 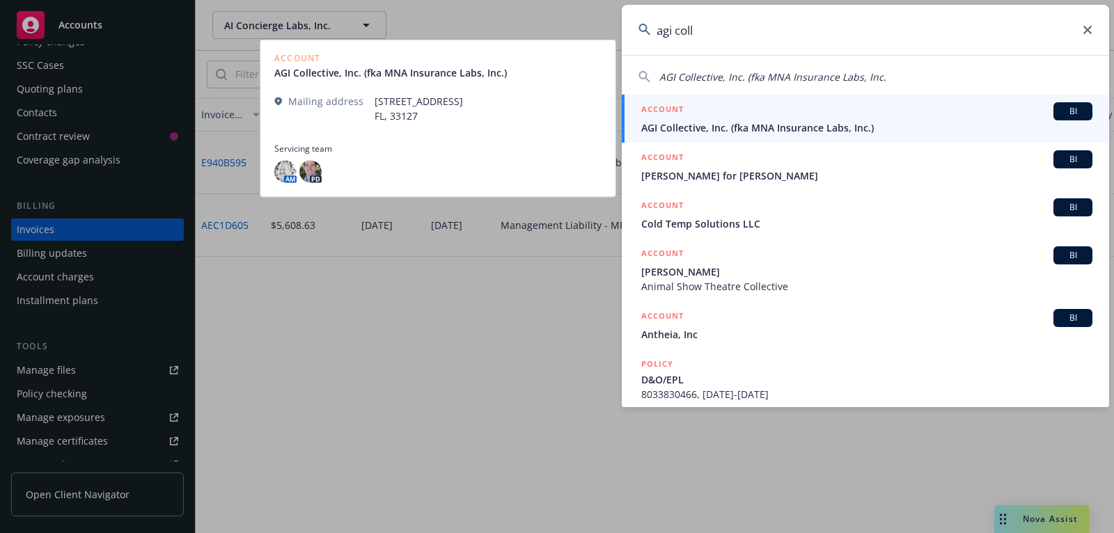 What do you see at coordinates (865, 214) in the screenshot?
I see `a: ACCOUNTBICold Temp Solutions LLC` at bounding box center [865, 214].